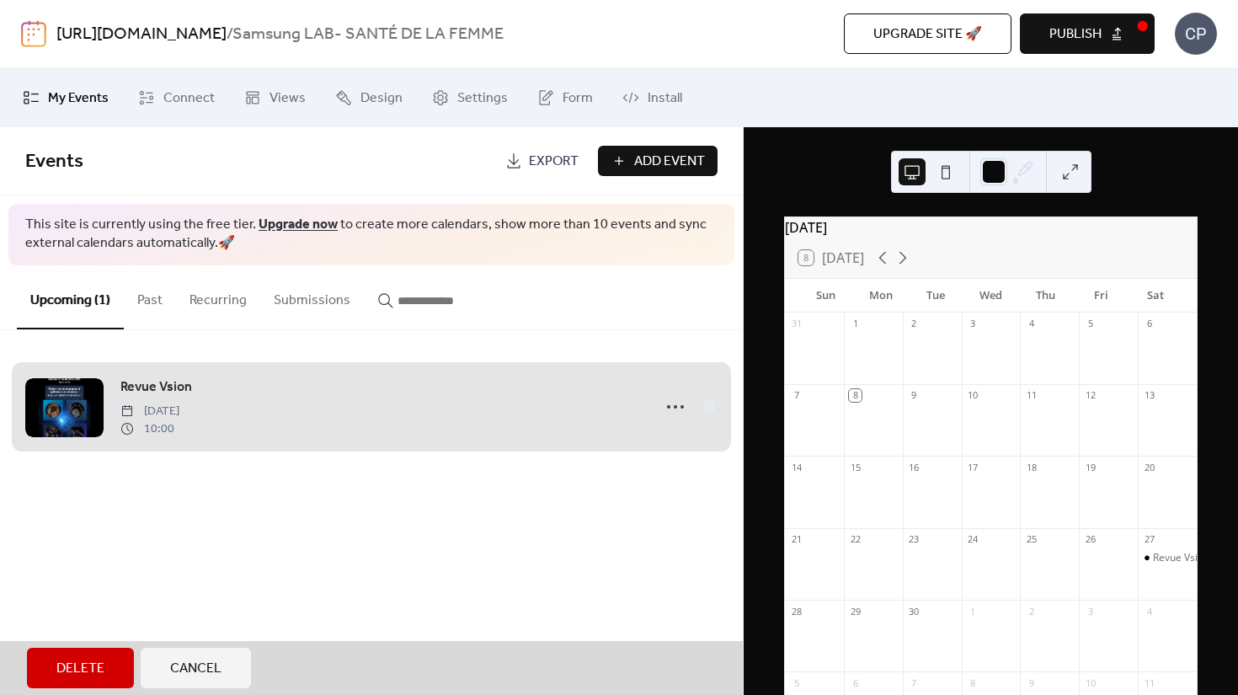 This screenshot has width=1238, height=695. Describe the element at coordinates (973, 539) in the screenshot. I see `div: 24` at that location.